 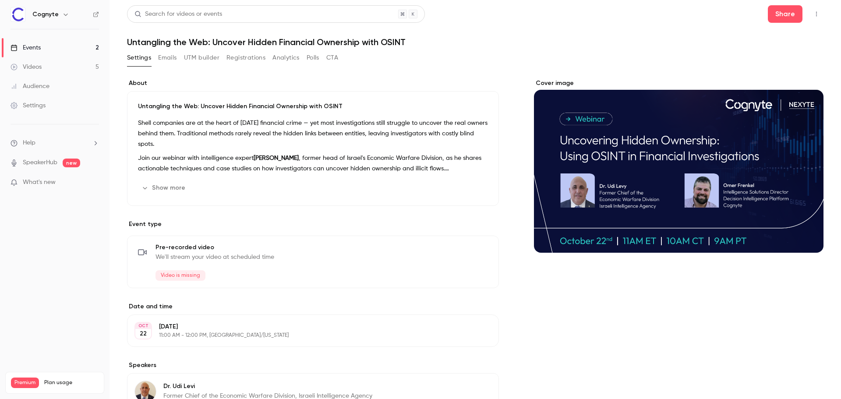 I want to click on span: Help, so click(x=29, y=143).